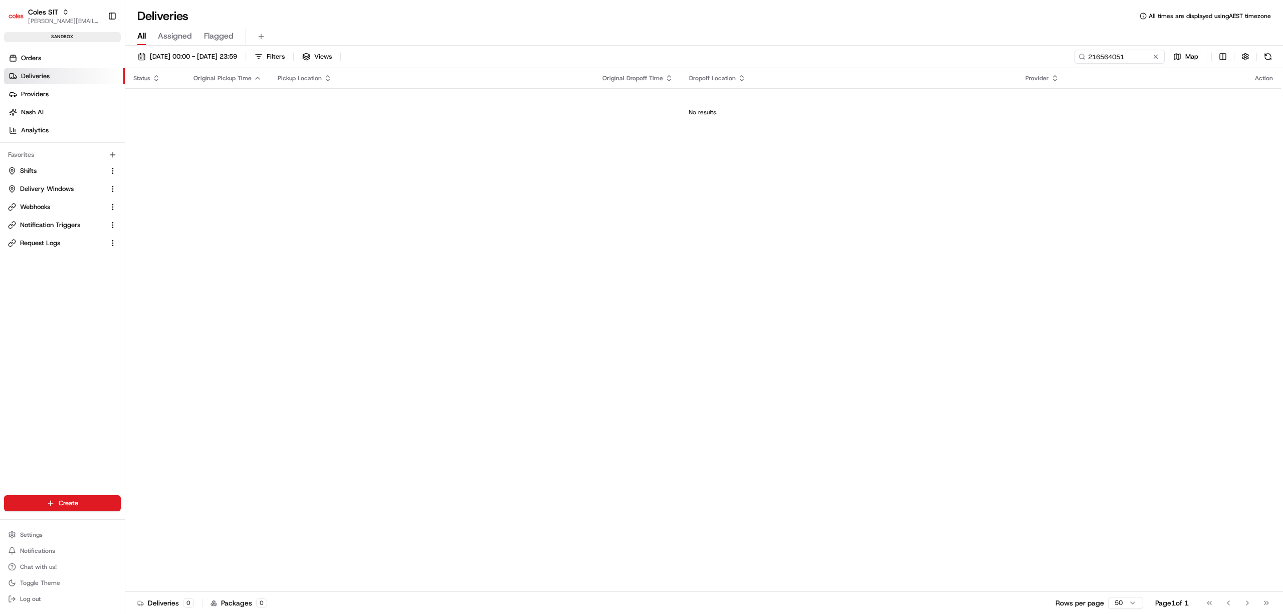 This screenshot has width=1283, height=614. Describe the element at coordinates (62, 567) in the screenshot. I see `button: Chat with us!` at that location.